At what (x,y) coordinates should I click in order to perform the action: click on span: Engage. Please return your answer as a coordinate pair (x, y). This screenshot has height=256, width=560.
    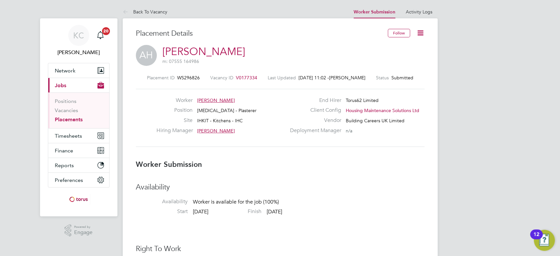
    Looking at the image, I should click on (83, 233).